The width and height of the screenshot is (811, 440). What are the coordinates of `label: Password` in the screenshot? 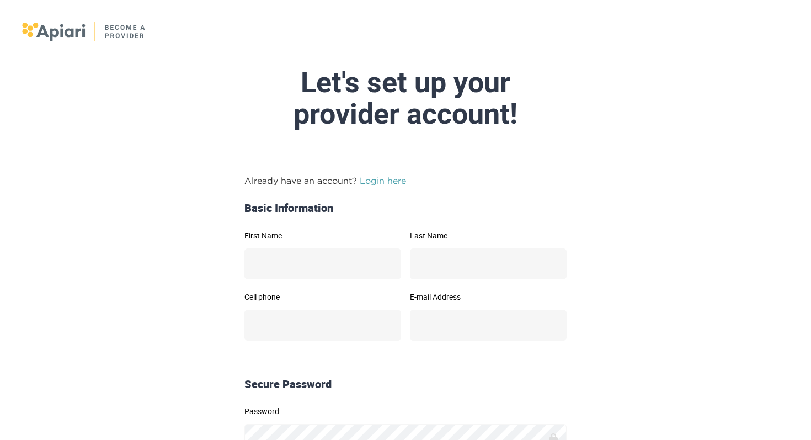 It's located at (405, 411).